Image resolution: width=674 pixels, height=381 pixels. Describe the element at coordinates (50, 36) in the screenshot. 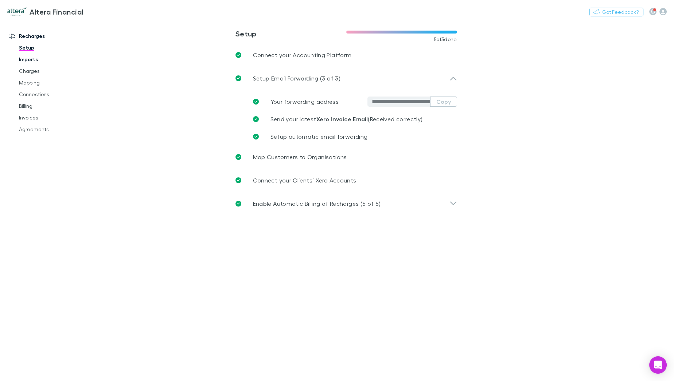

I see `a: Recharges` at that location.